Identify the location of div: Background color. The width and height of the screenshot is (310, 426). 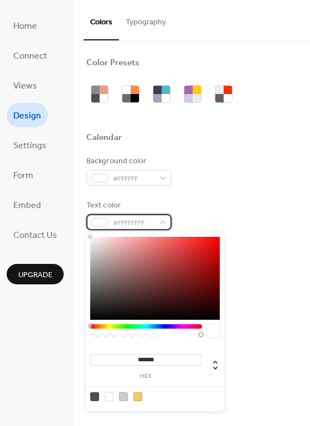
(128, 161).